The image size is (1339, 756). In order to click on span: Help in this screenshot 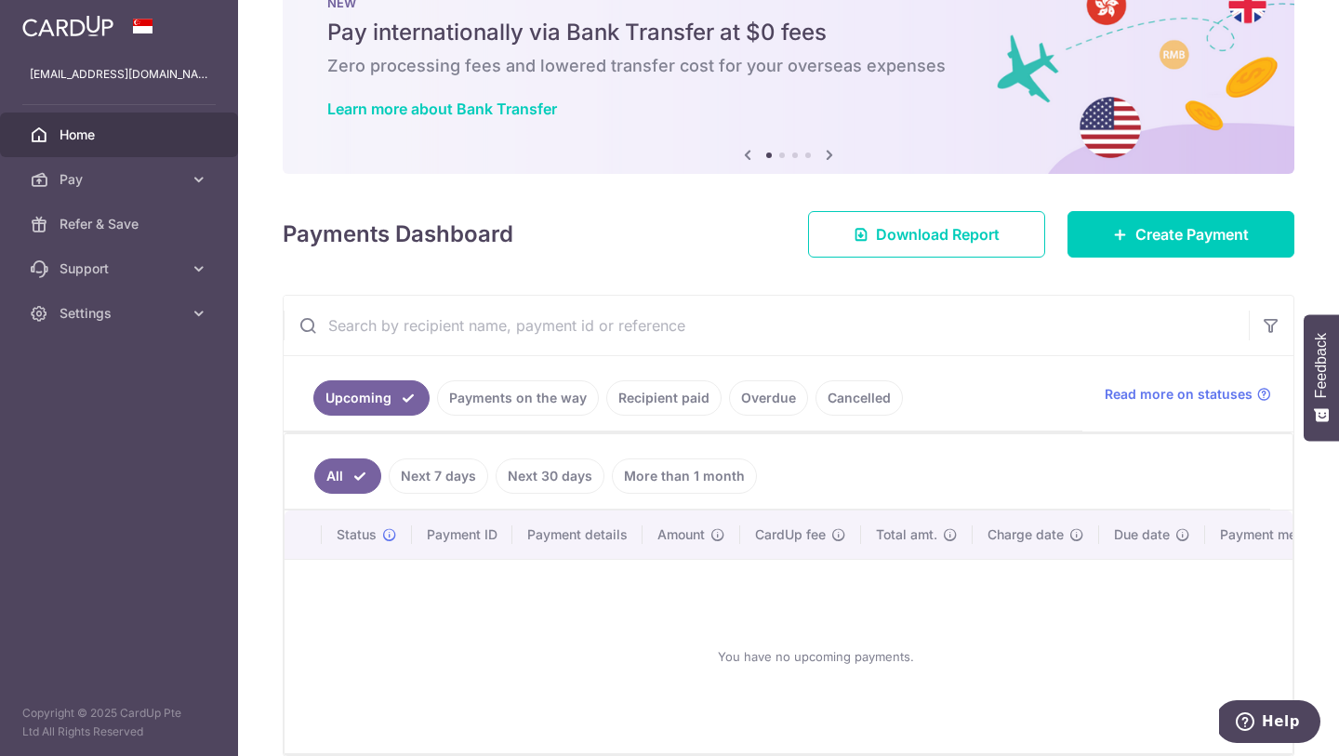, I will do `click(61, 21)`.